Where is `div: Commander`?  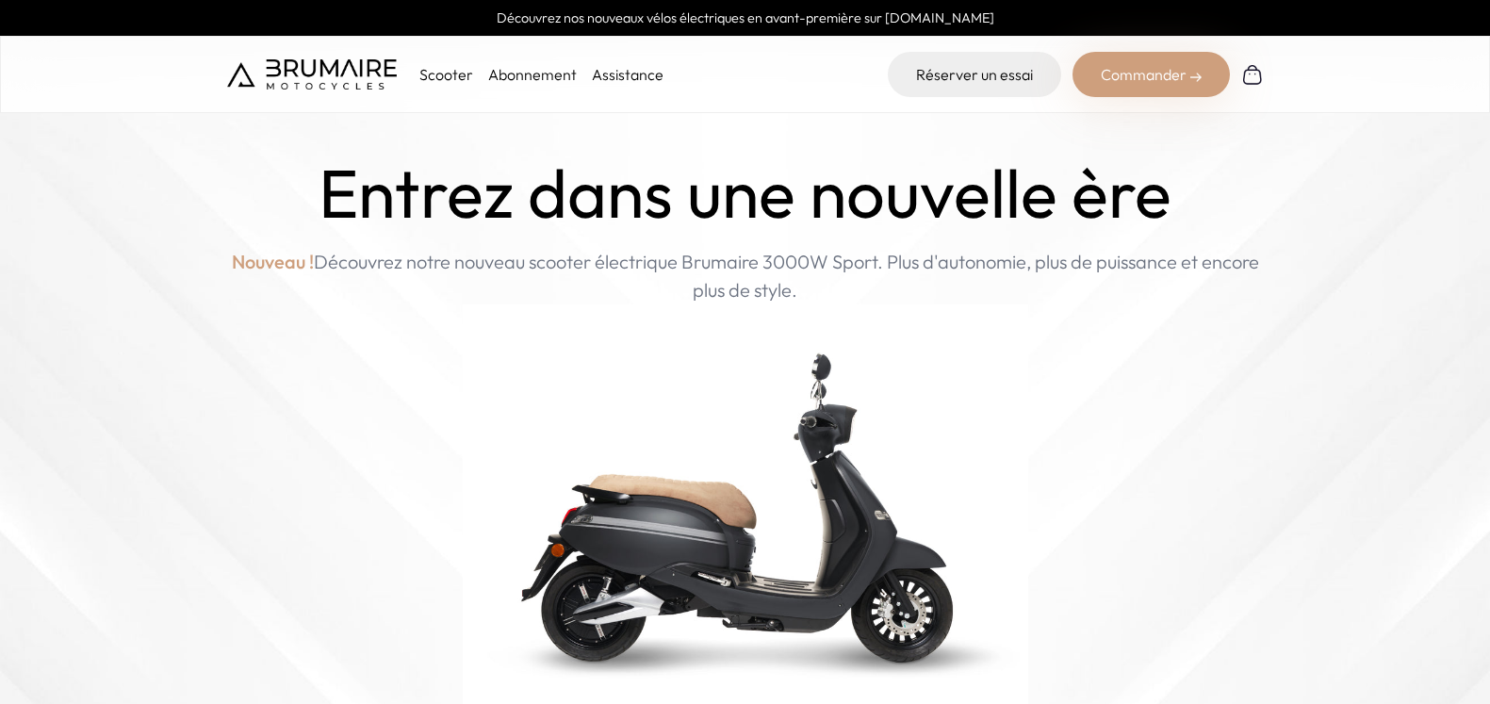
div: Commander is located at coordinates (1151, 74).